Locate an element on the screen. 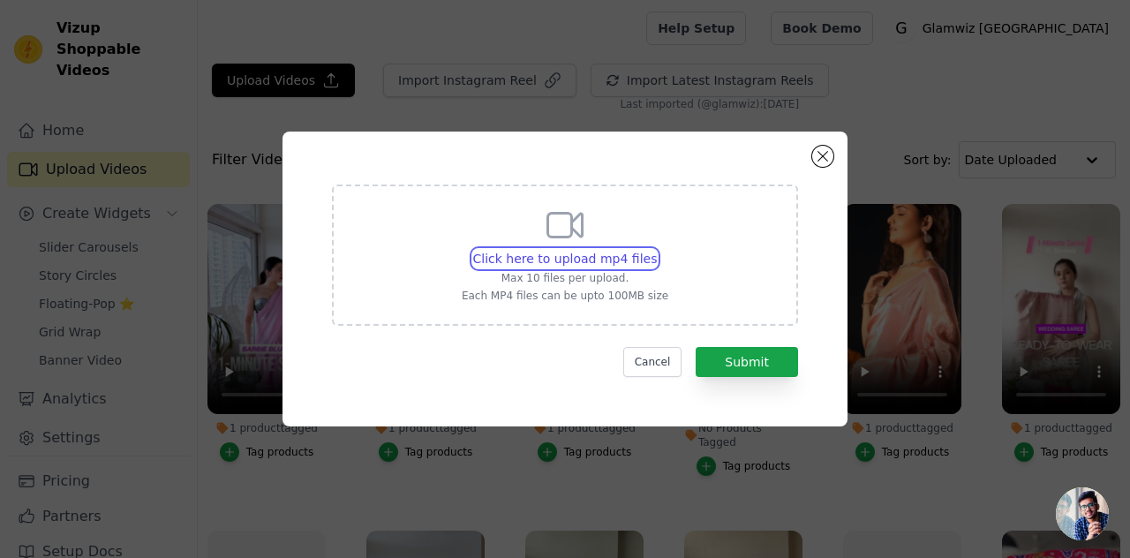  button: Submit is located at coordinates (747, 362).